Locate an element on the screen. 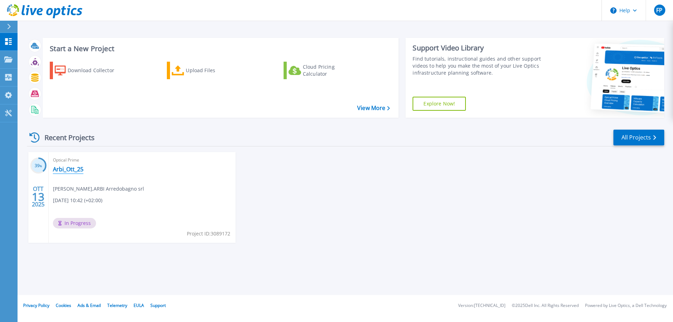  a: Explore Now! is located at coordinates (439, 104).